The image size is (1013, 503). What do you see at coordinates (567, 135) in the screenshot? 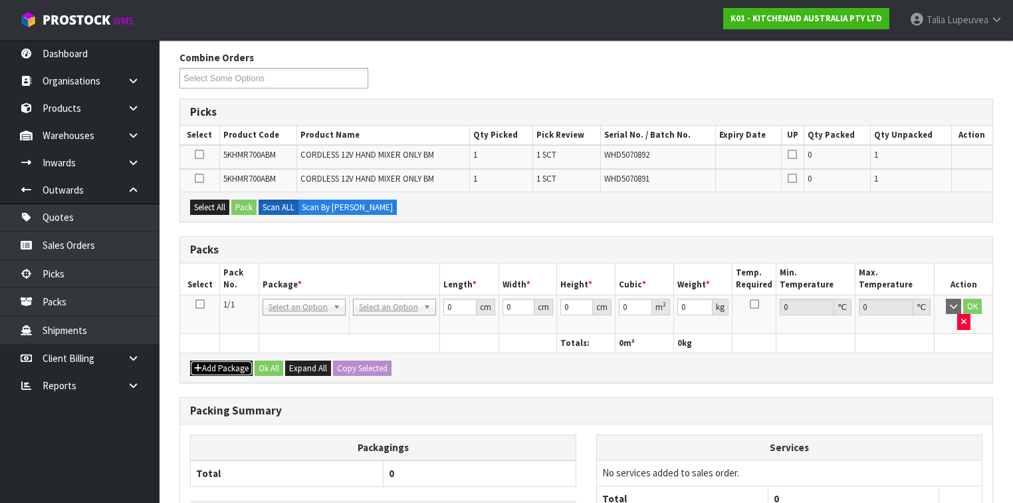
I see `th: Pick Review` at bounding box center [567, 135].